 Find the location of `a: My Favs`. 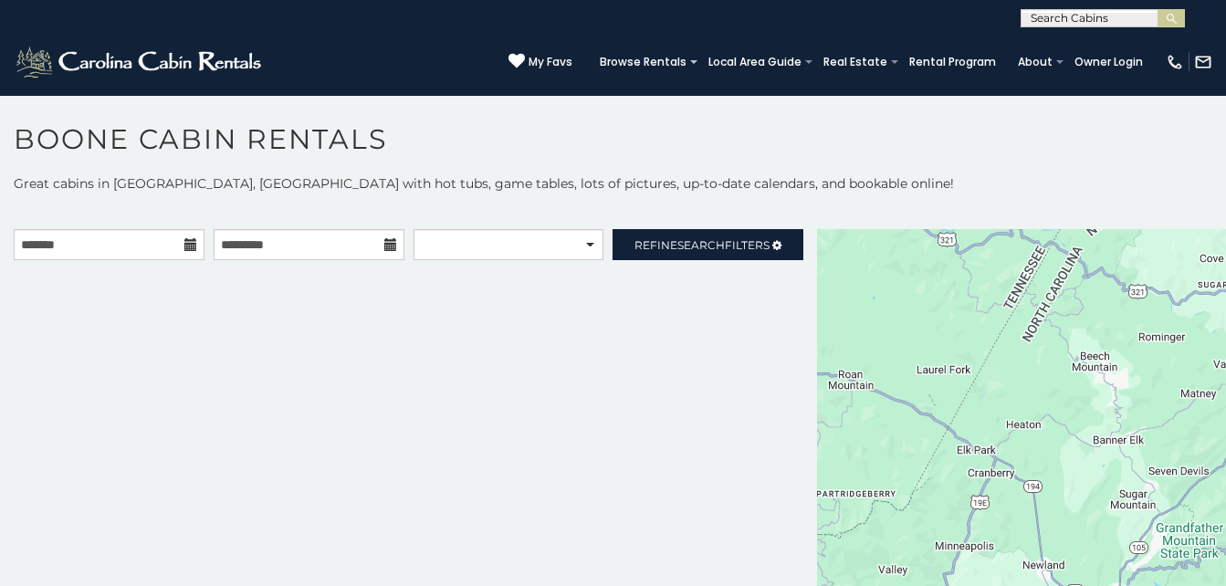

a: My Favs is located at coordinates (540, 62).